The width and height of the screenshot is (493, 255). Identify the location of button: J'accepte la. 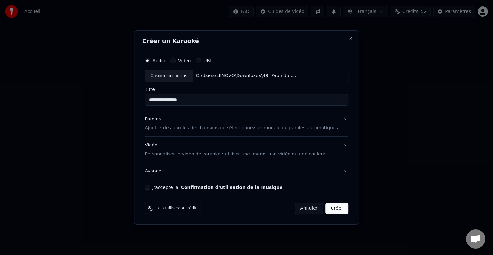
(232, 187).